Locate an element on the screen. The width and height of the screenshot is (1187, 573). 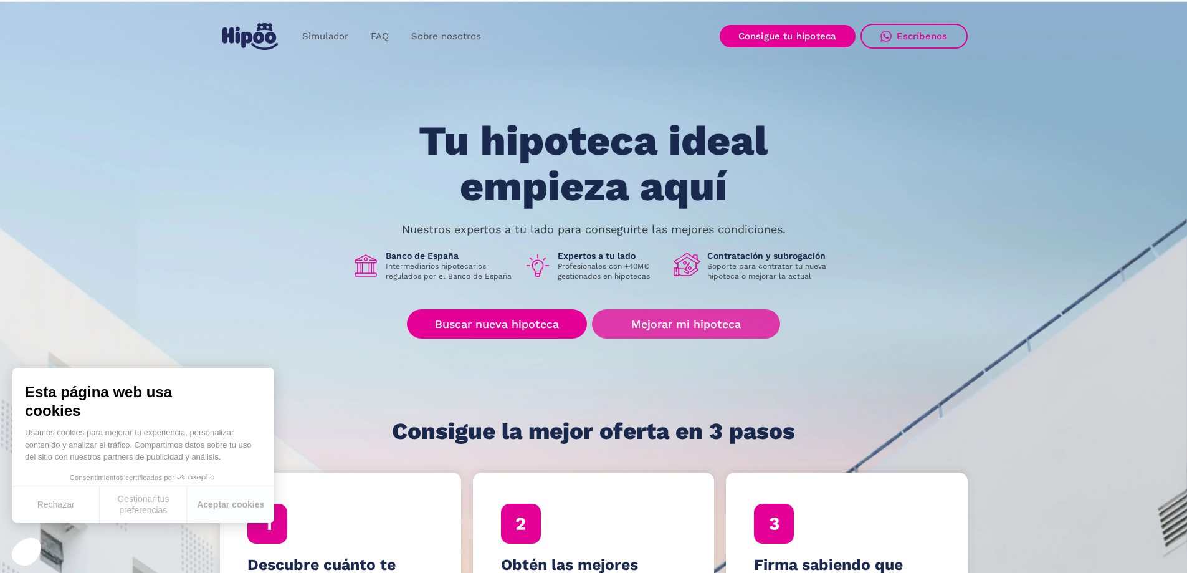
p: Profesionales con +40M€ gestionados en hipotecas is located at coordinates (611, 271).